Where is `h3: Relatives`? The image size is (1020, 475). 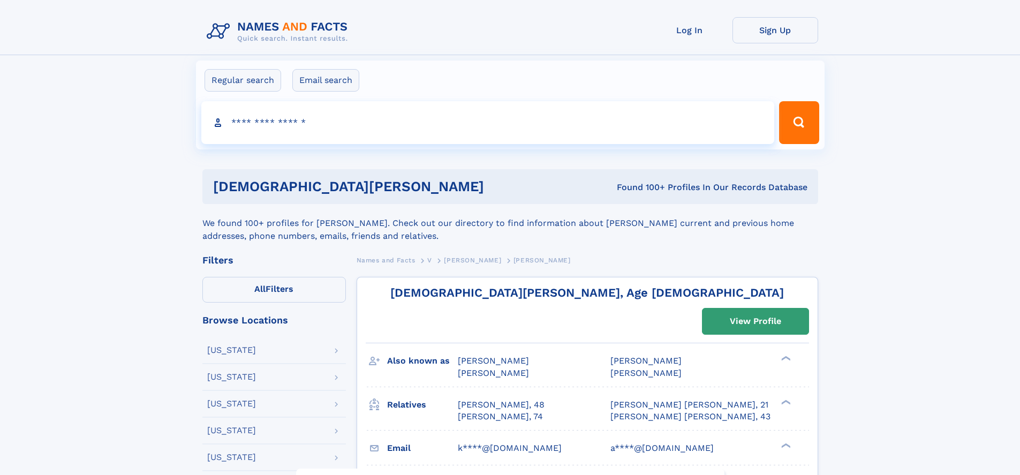
h3: Relatives is located at coordinates (423, 405).